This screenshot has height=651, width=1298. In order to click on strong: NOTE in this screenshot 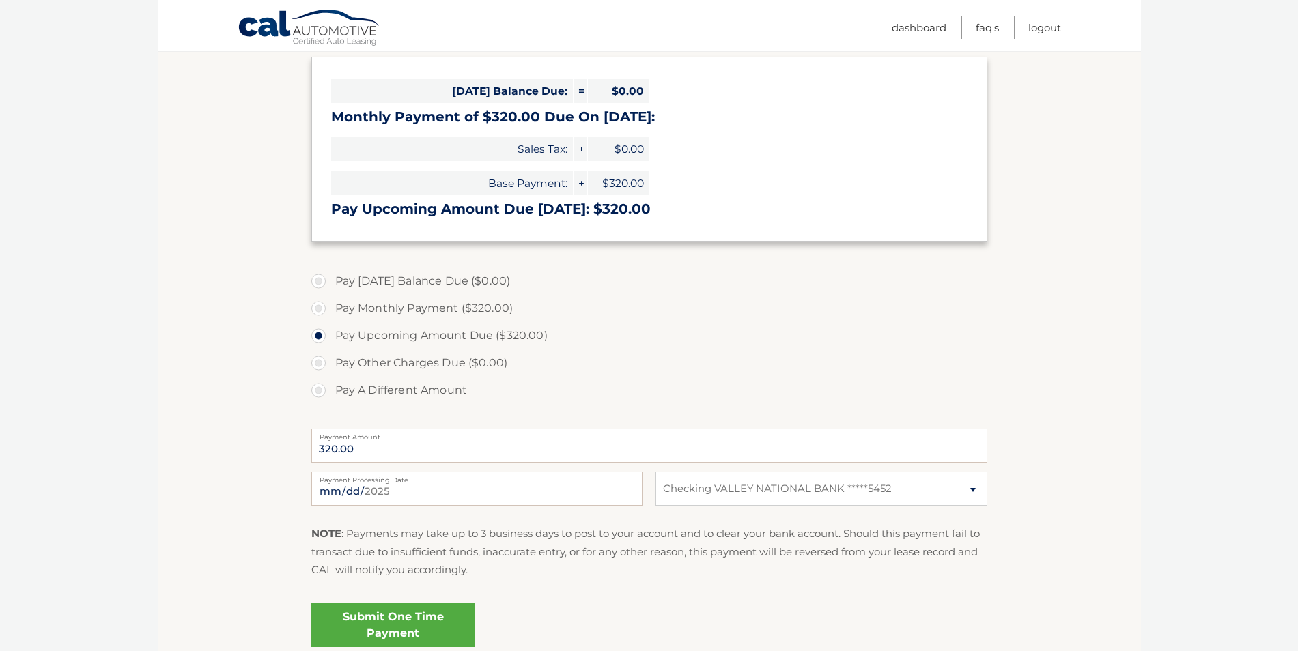, I will do `click(326, 533)`.